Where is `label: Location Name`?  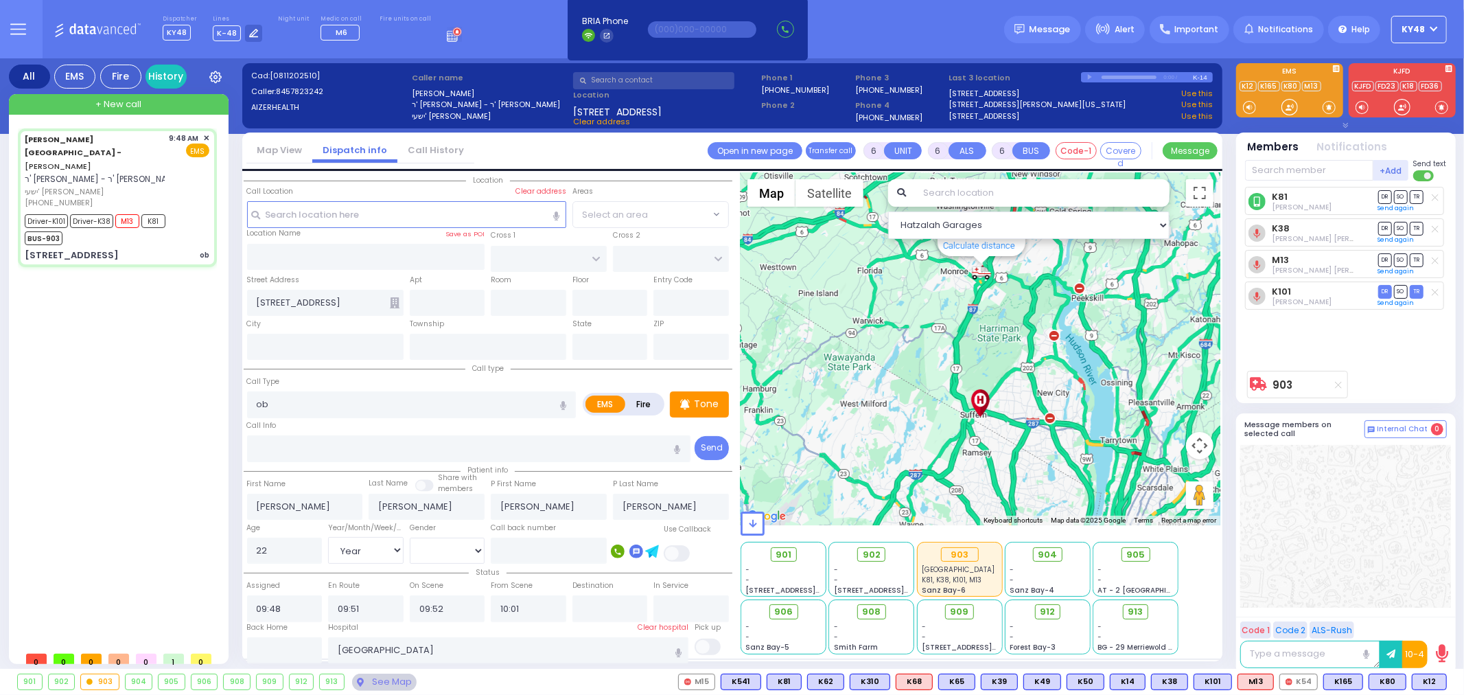 label: Location Name is located at coordinates (274, 233).